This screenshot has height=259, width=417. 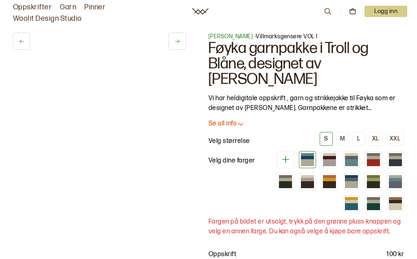 What do you see at coordinates (395, 139) in the screenshot?
I see `div: XXL` at bounding box center [395, 139].